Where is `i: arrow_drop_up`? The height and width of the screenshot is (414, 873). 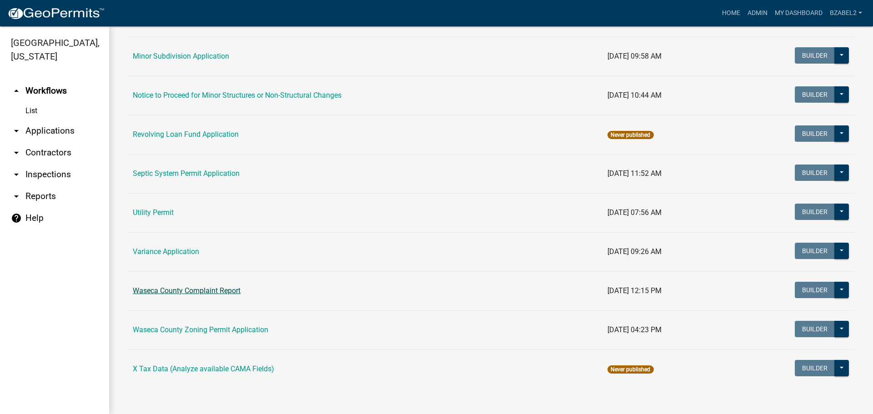
i: arrow_drop_up is located at coordinates (16, 91).